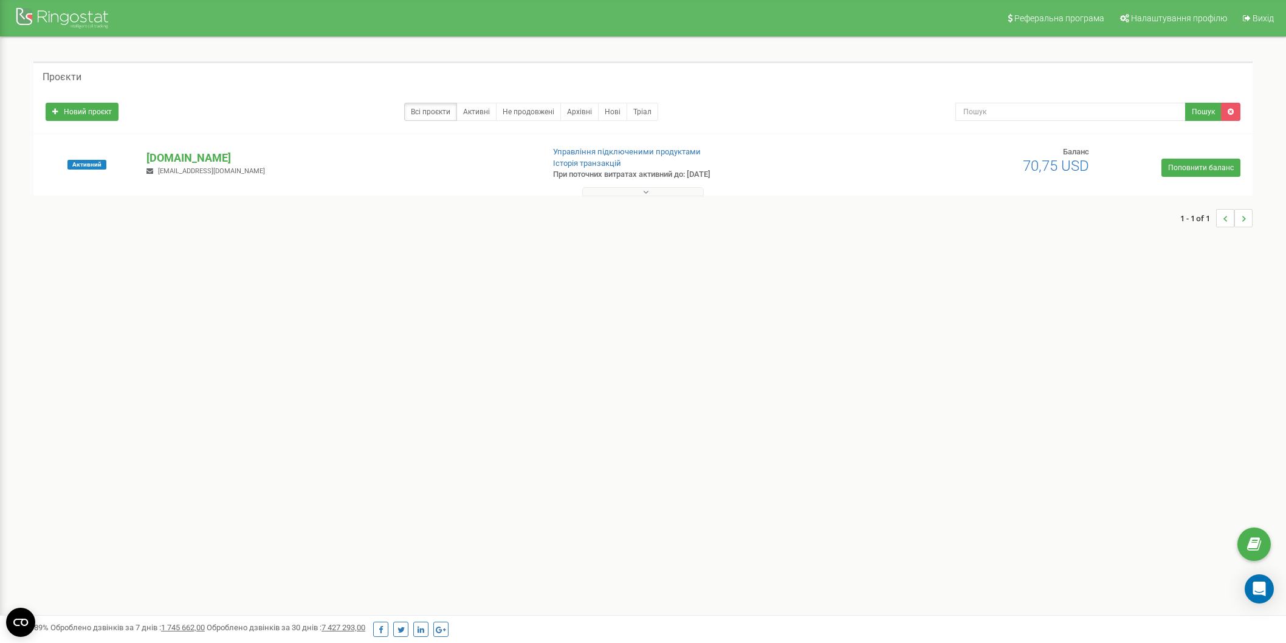 The image size is (1286, 643). What do you see at coordinates (1259, 589) in the screenshot?
I see `div: Open Intercom Messenger` at bounding box center [1259, 589].